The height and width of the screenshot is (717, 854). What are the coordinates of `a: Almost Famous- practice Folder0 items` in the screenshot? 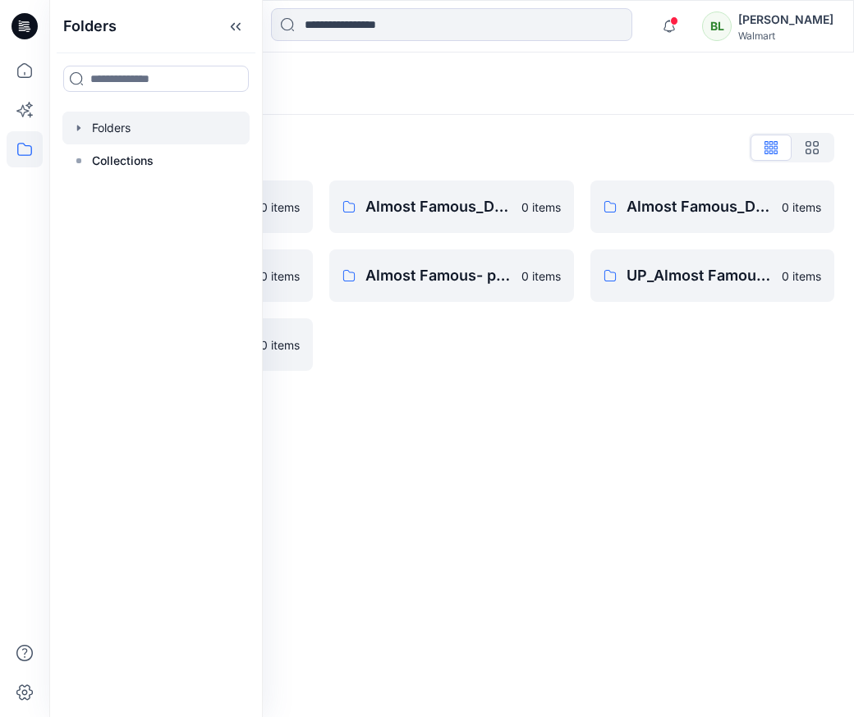 It's located at (451, 276).